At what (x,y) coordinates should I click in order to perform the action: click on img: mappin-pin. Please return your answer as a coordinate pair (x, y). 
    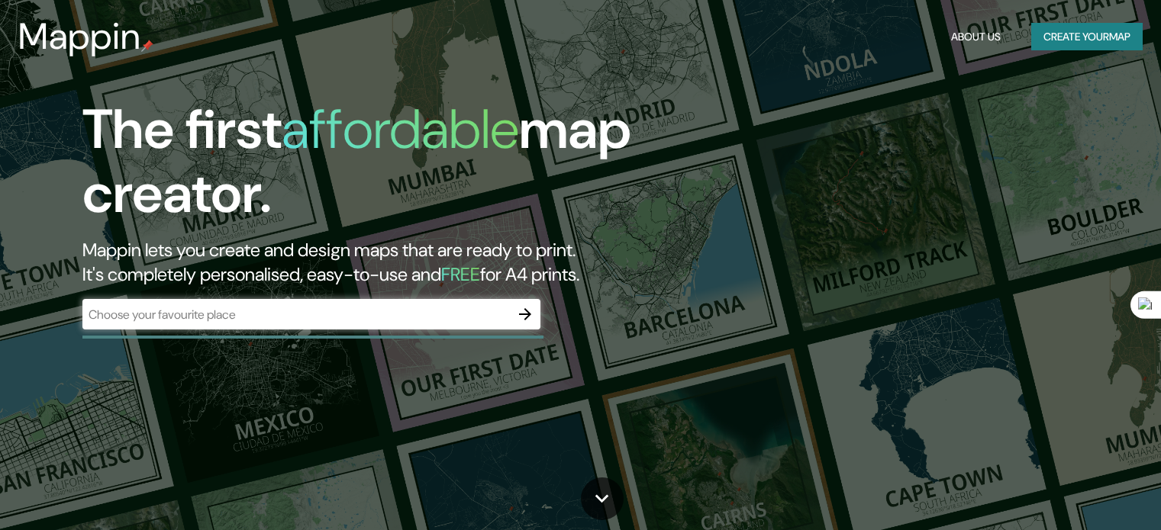
    Looking at the image, I should click on (147, 46).